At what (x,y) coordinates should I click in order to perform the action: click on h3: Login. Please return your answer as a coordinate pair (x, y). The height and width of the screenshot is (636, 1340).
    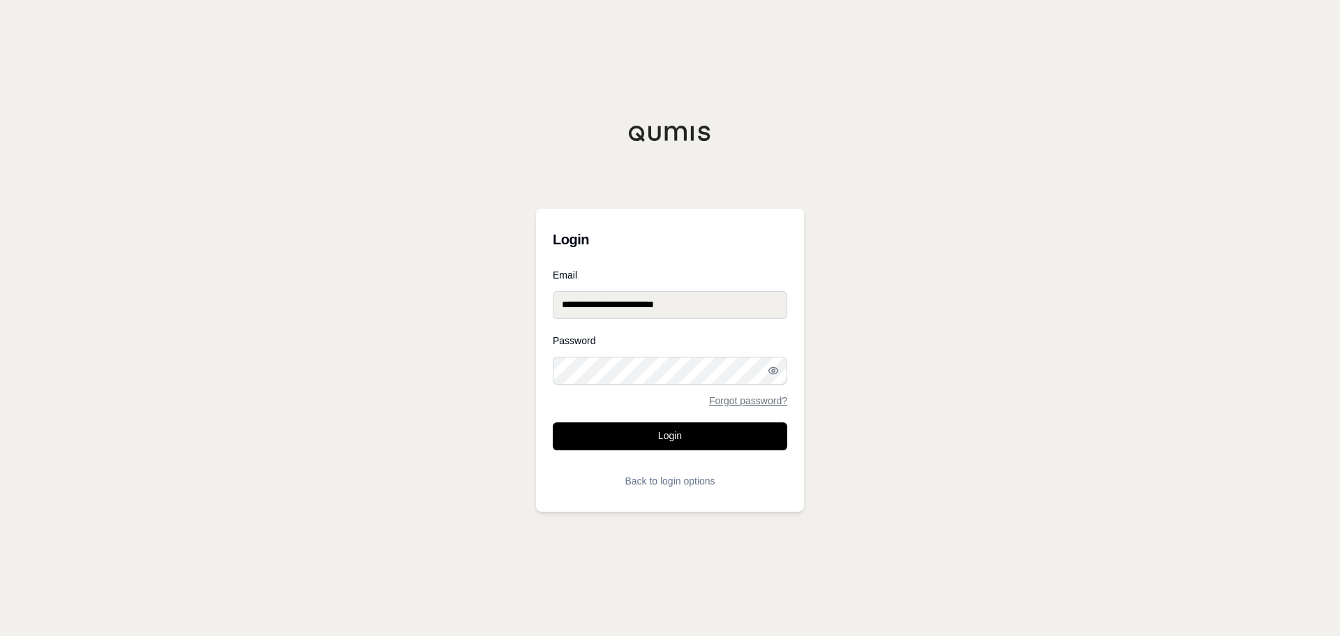
    Looking at the image, I should click on (670, 239).